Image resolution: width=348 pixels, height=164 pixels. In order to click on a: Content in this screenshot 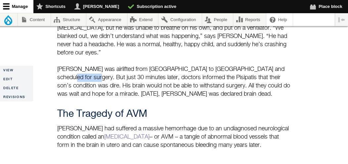, I will do `click(34, 20)`.